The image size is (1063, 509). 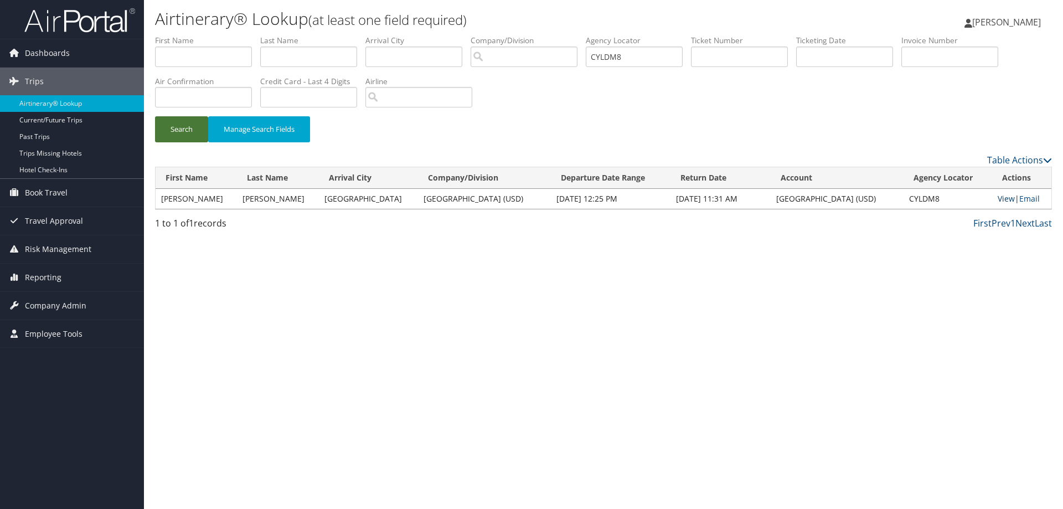 What do you see at coordinates (720, 178) in the screenshot?
I see `th: Return Date: activate to sort column ascending` at bounding box center [720, 178].